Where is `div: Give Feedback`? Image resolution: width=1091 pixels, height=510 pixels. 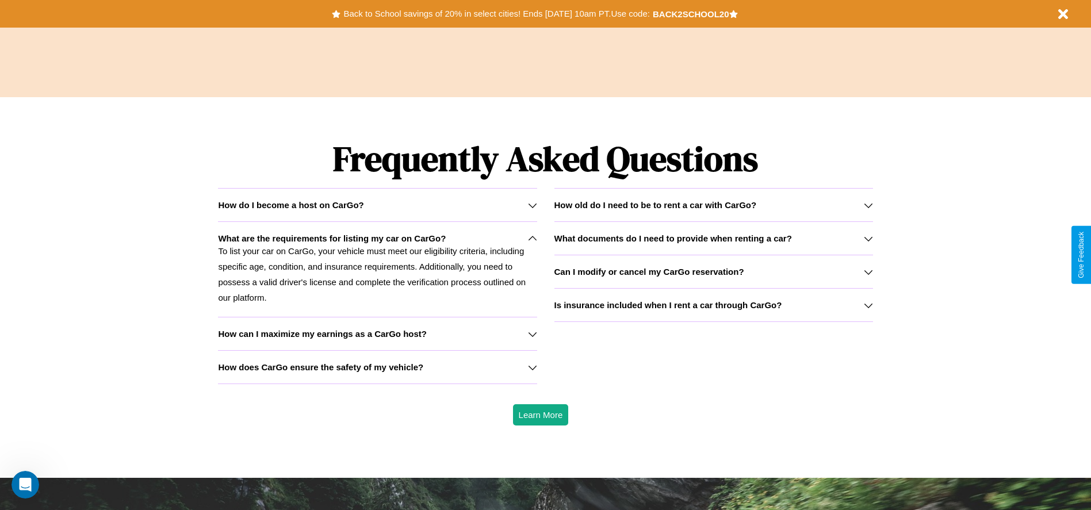
div: Give Feedback is located at coordinates (1081, 255).